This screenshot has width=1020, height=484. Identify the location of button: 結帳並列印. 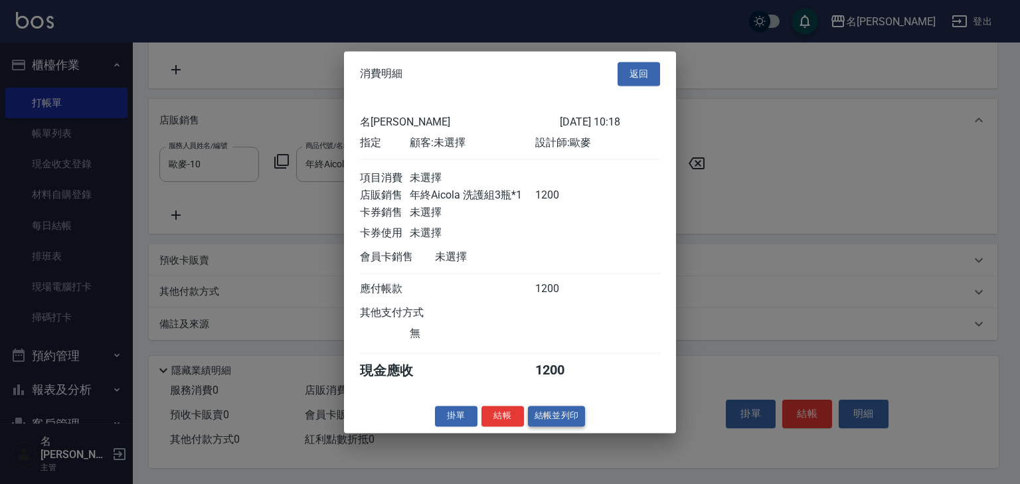
(556, 416).